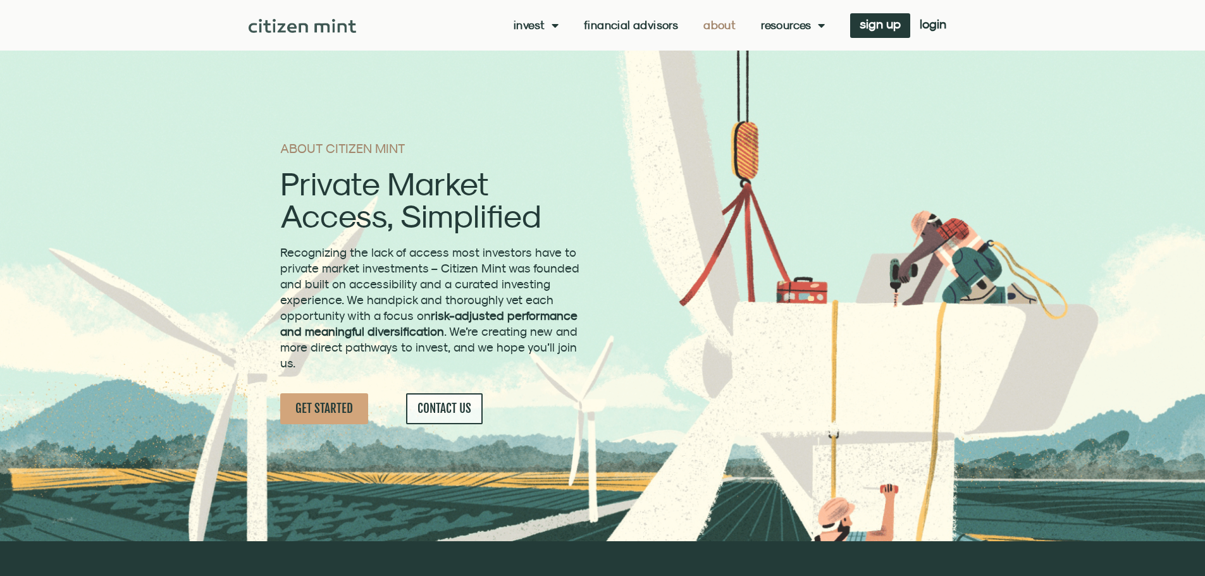 Image resolution: width=1205 pixels, height=576 pixels. Describe the element at coordinates (431, 200) in the screenshot. I see `h2: Private Market Access, Simplified` at that location.